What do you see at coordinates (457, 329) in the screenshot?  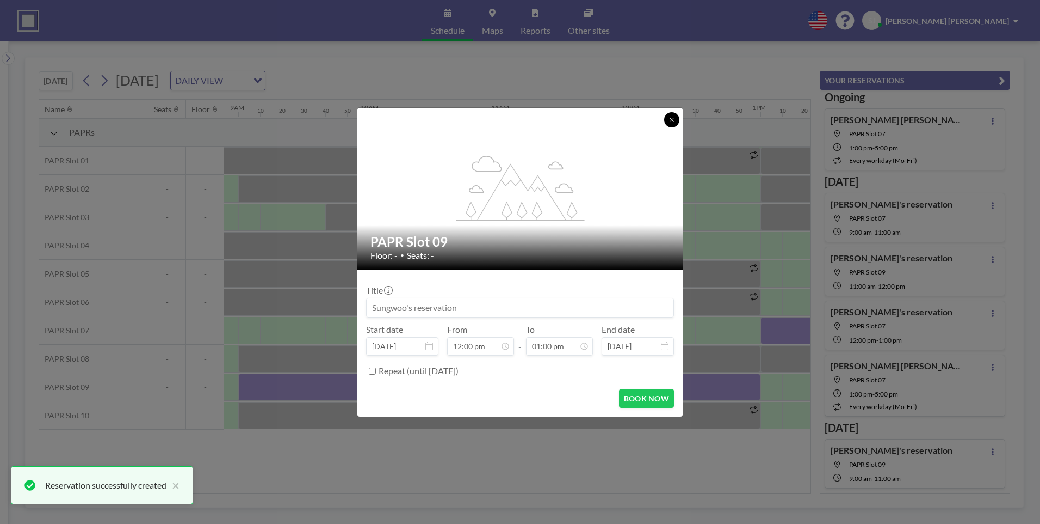 I see `label: From` at bounding box center [457, 329].